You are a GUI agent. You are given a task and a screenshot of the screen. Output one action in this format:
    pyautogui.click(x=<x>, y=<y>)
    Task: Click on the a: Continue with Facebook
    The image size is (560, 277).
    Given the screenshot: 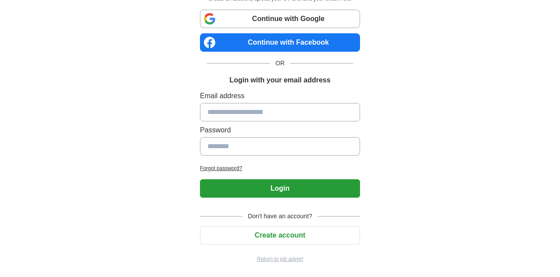 What is the action you would take?
    pyautogui.click(x=280, y=43)
    